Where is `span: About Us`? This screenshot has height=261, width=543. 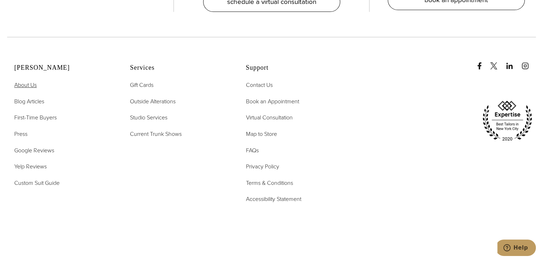
span: About Us is located at coordinates (25, 85).